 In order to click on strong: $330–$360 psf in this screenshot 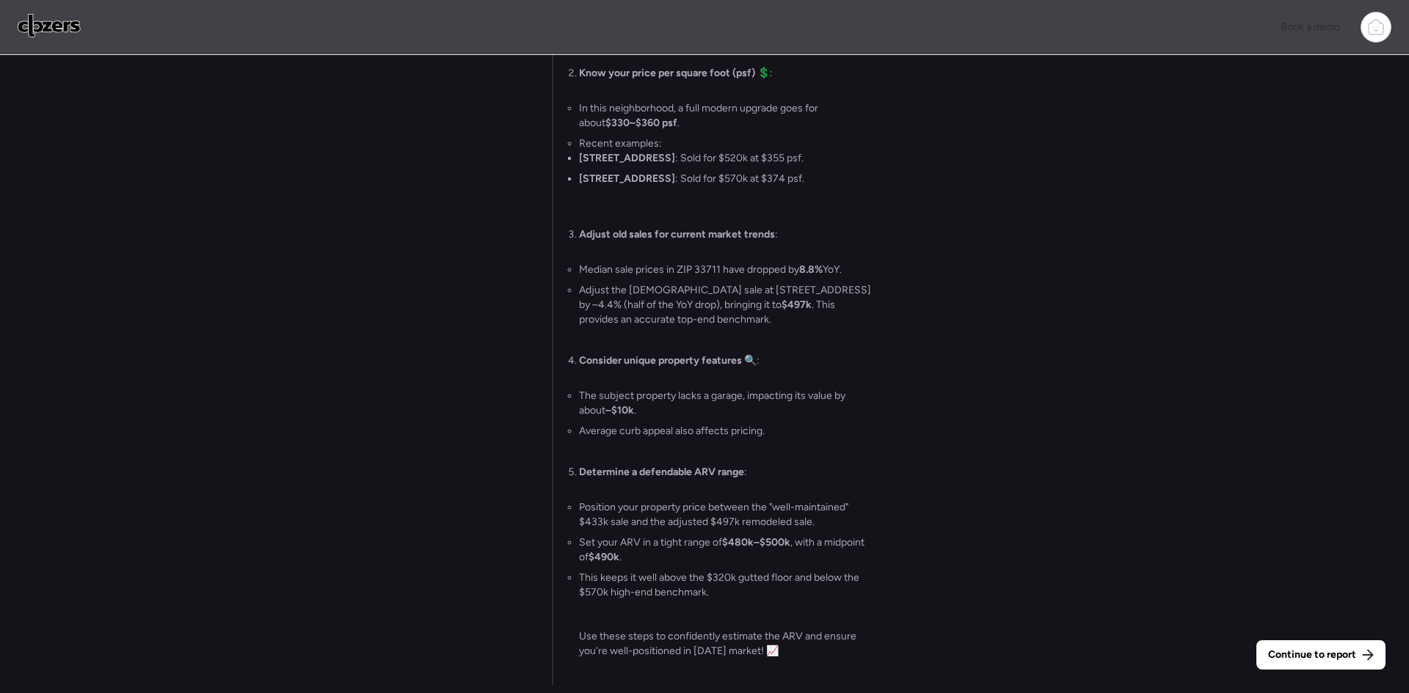, I will do `click(641, 123)`.